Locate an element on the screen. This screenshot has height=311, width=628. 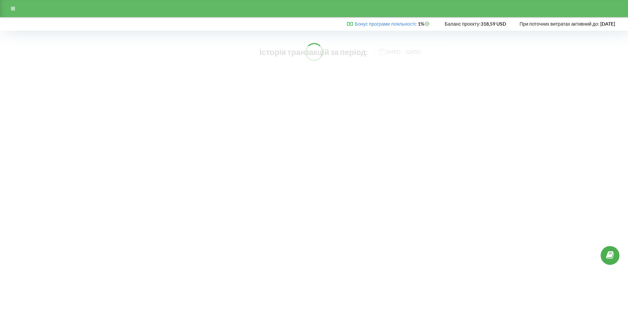
strong: 1% is located at coordinates (424, 24).